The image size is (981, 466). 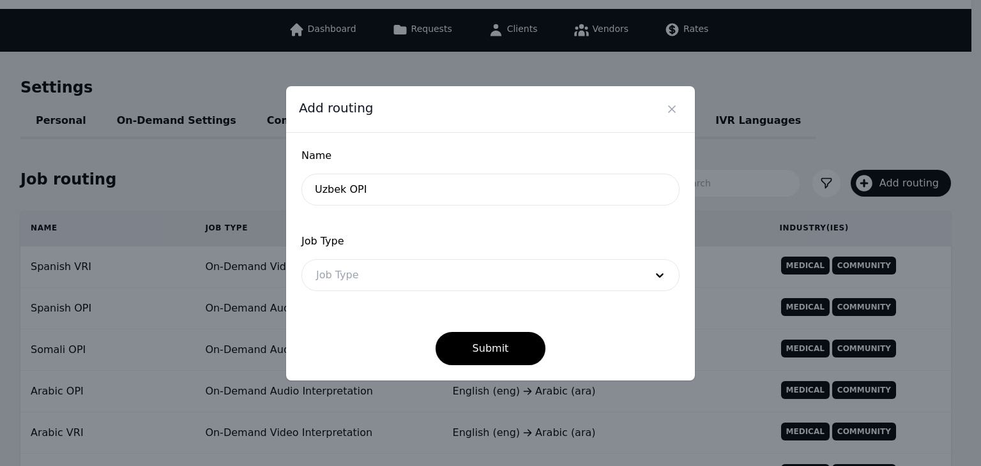 I want to click on span: Name, so click(x=491, y=156).